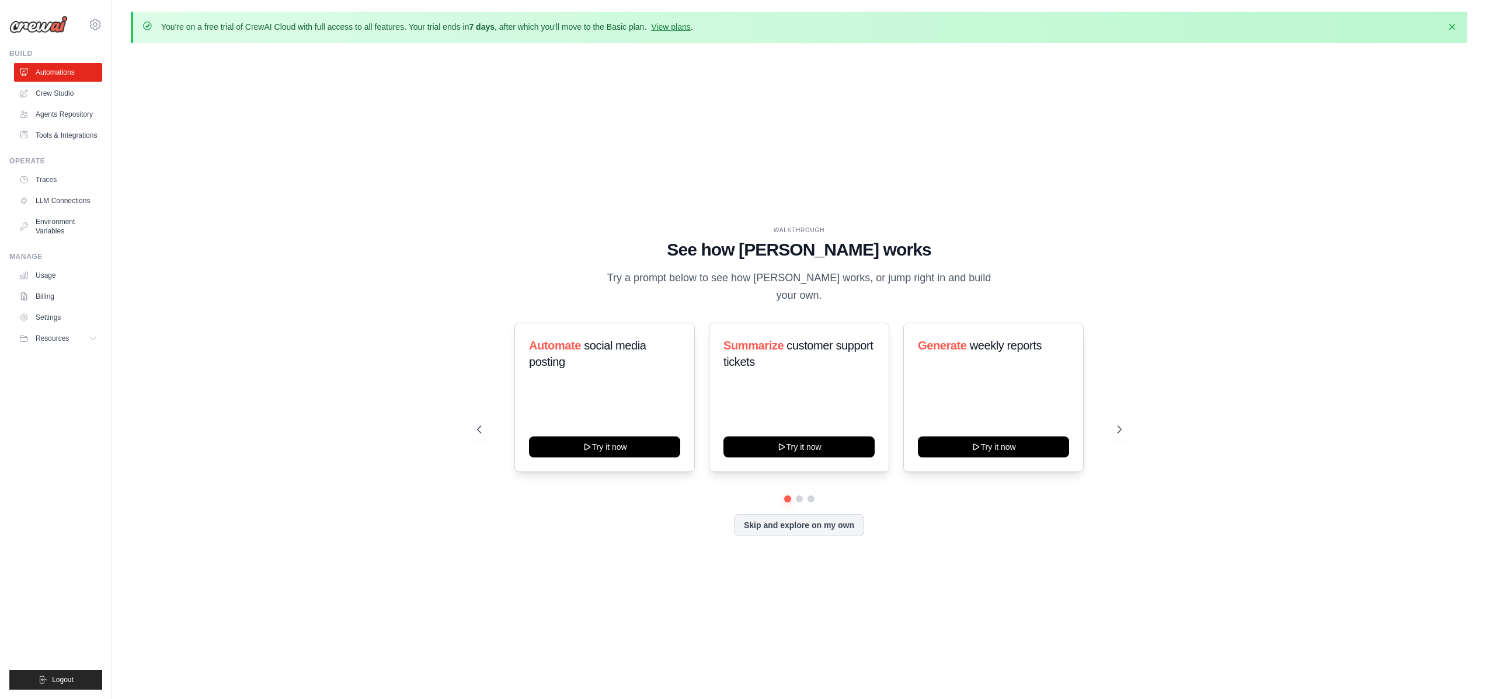 The height and width of the screenshot is (699, 1486). I want to click on a: Environment Variables, so click(58, 227).